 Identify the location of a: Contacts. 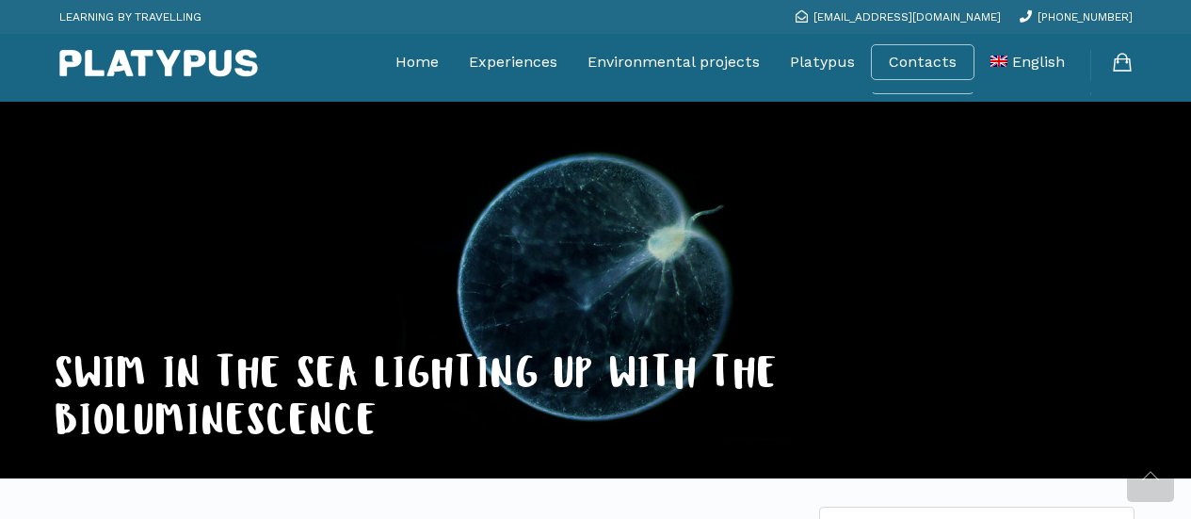
(922, 62).